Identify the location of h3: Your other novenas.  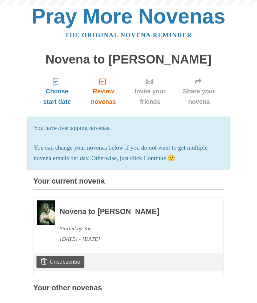
(129, 290).